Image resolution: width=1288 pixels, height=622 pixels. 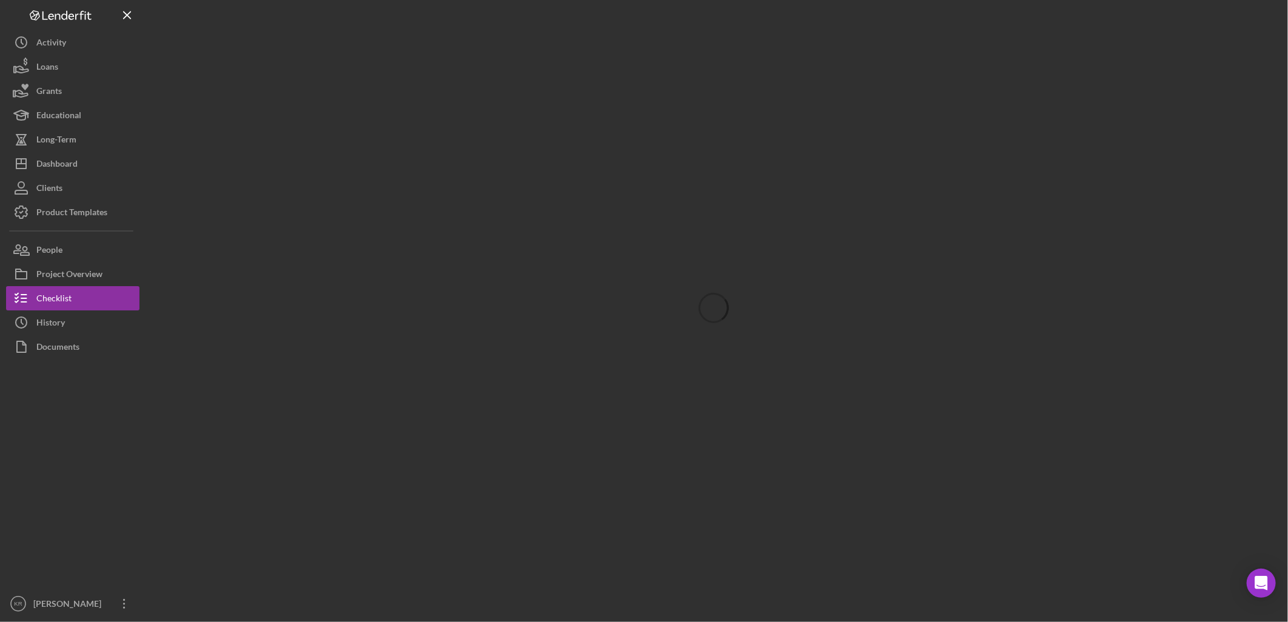 I want to click on a: Project Overview, so click(x=73, y=274).